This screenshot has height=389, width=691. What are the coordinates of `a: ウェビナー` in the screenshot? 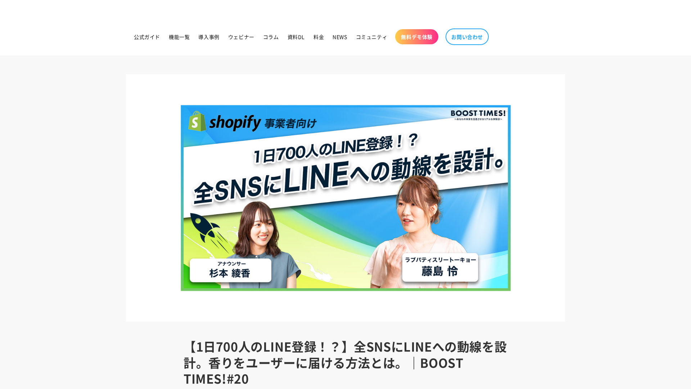 It's located at (241, 37).